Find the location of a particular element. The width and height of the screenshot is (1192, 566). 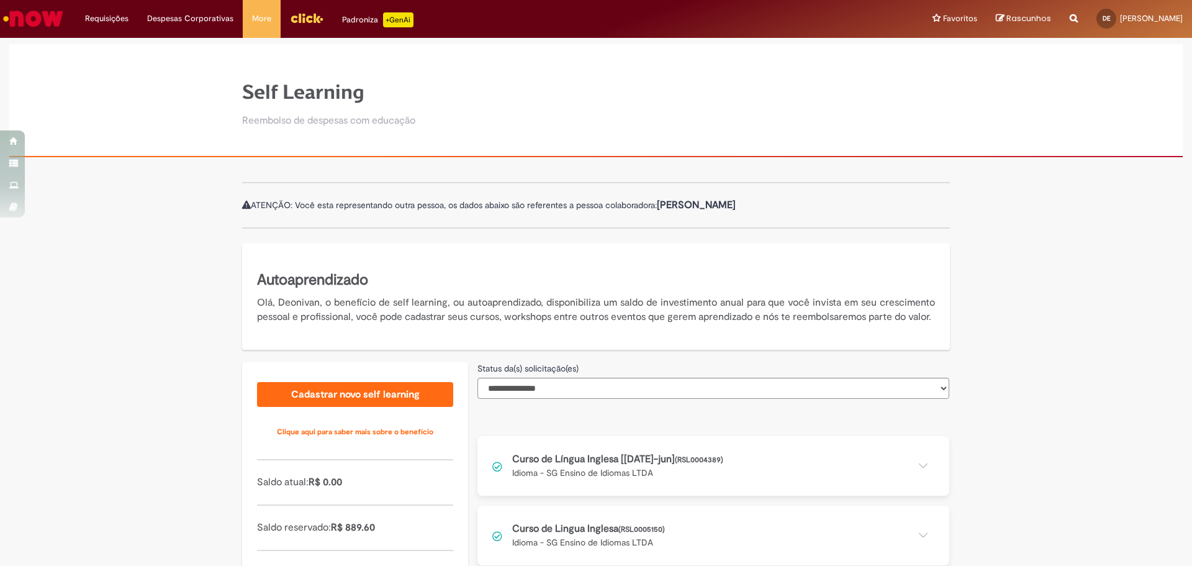

h1: Self Learning is located at coordinates (329, 92).